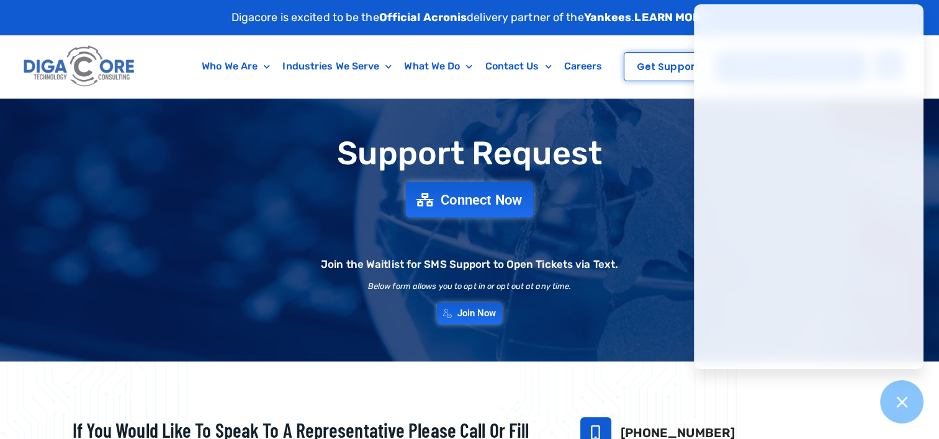  Describe the element at coordinates (423, 17) in the screenshot. I see `strong: Official Acronis` at that location.